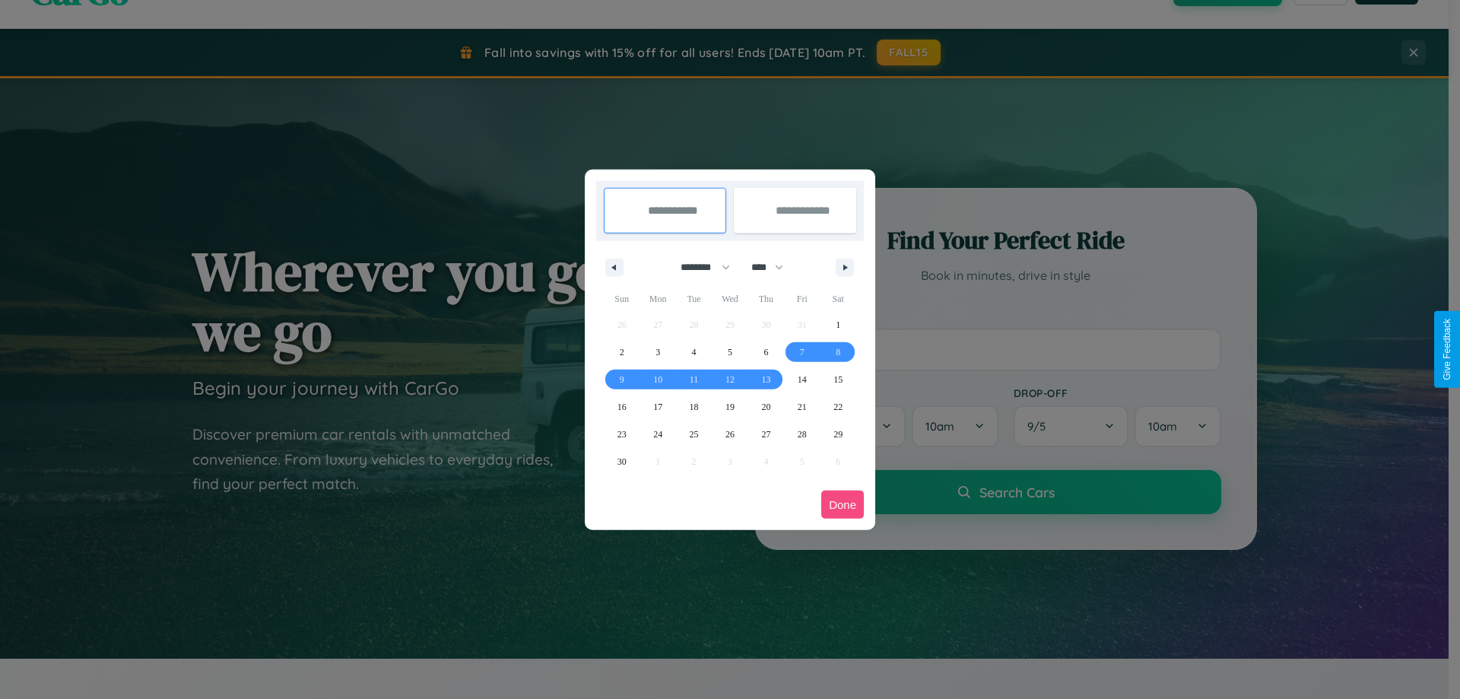 Image resolution: width=1460 pixels, height=699 pixels. What do you see at coordinates (657, 379) in the screenshot?
I see `button: 10` at bounding box center [657, 379].